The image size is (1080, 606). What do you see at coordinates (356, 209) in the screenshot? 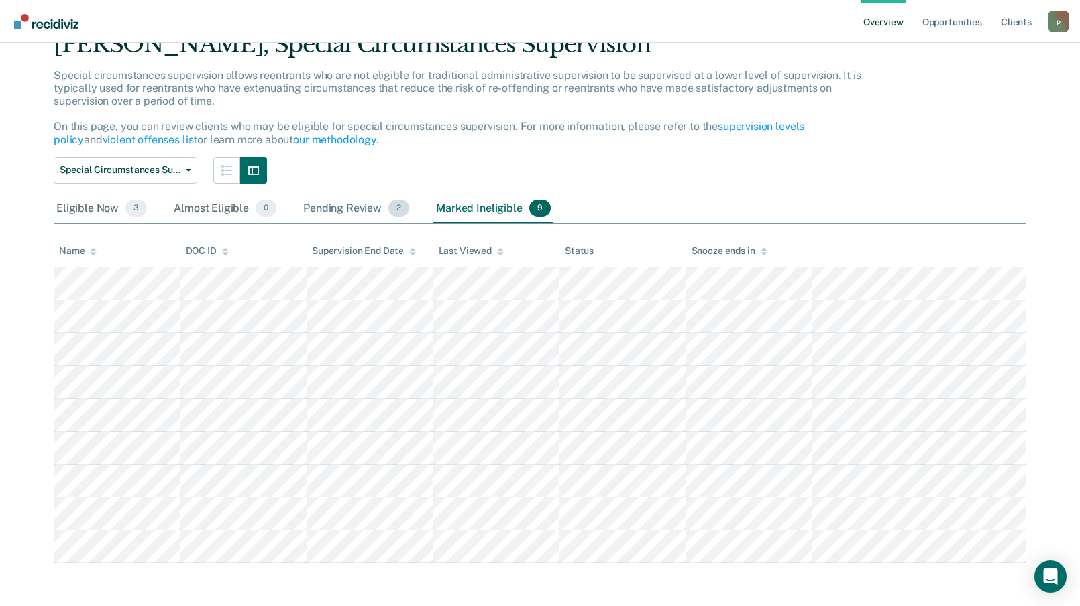
I see `div: Pending Review2` at bounding box center [356, 209].